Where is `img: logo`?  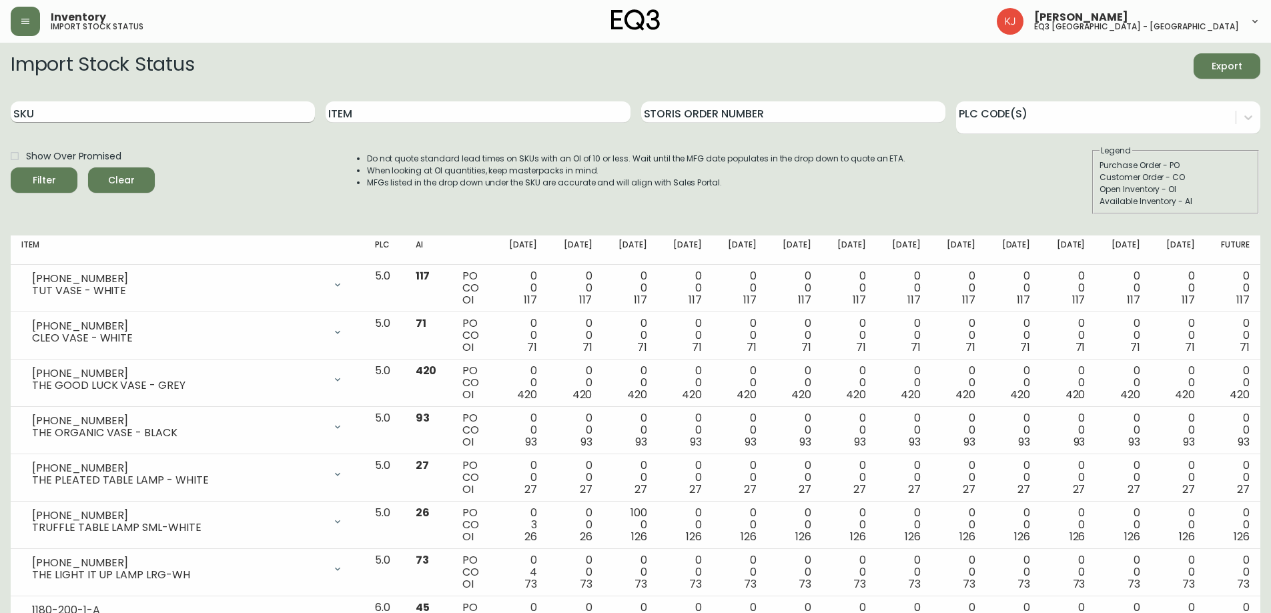 img: logo is located at coordinates (636, 20).